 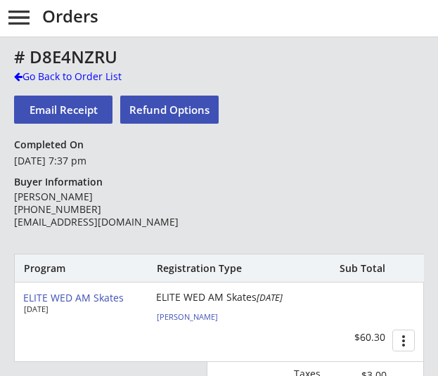 What do you see at coordinates (354, 268) in the screenshot?
I see `div: Sub Total` at bounding box center [354, 268].